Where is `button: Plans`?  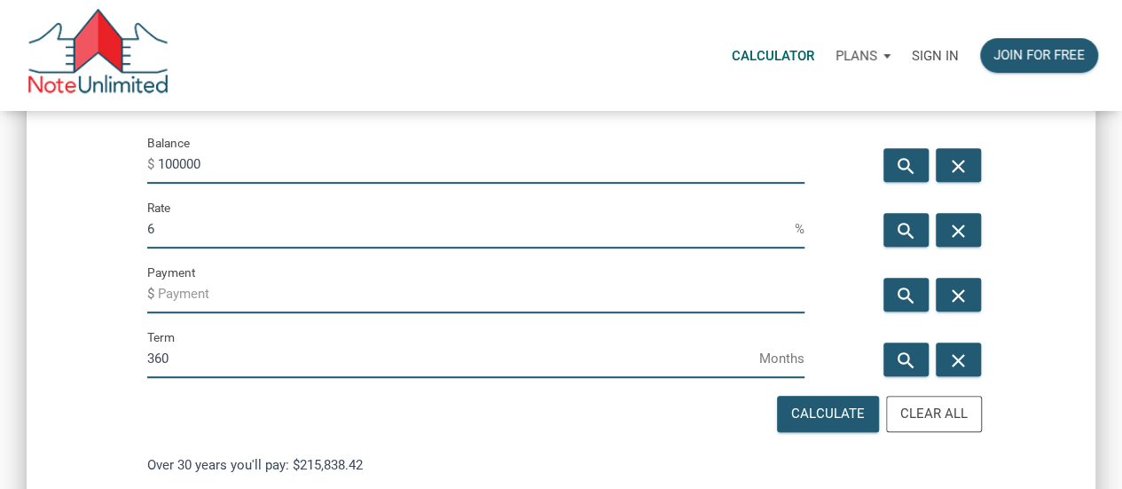
button: Plans is located at coordinates (863, 56).